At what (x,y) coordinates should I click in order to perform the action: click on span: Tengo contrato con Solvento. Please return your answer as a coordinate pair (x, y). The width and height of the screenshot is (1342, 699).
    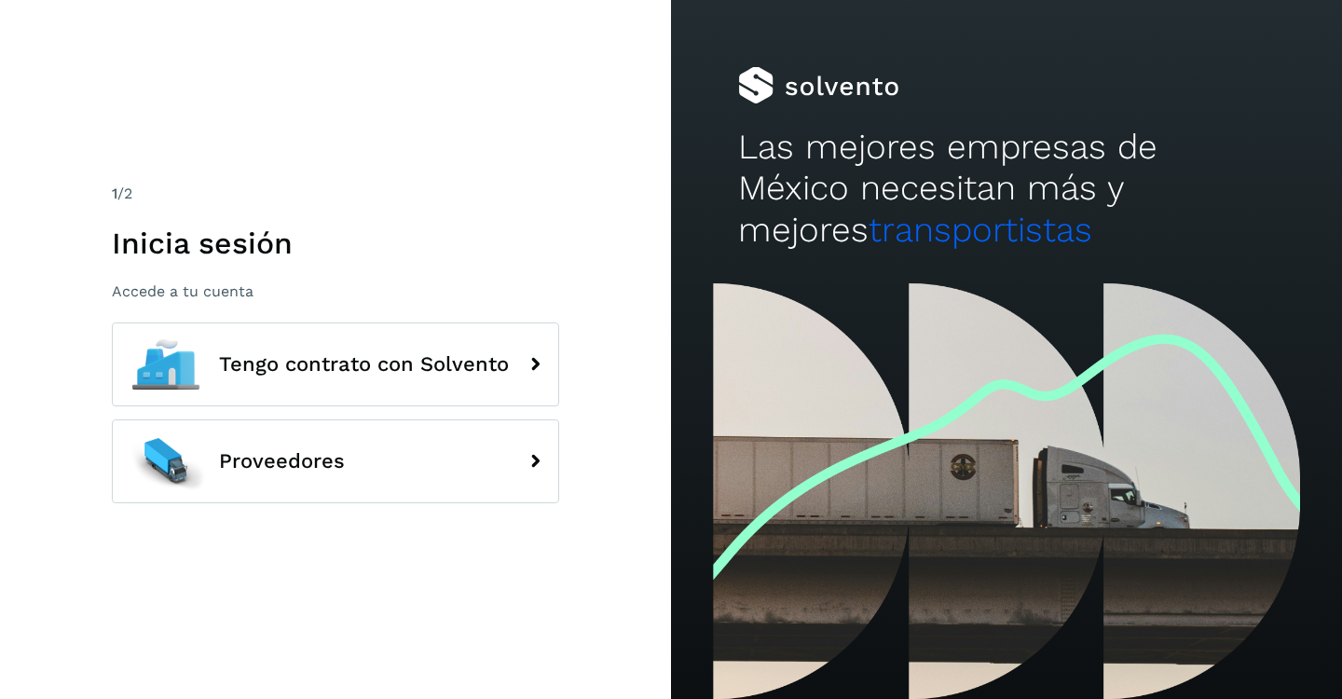
    Looking at the image, I should click on (363, 364).